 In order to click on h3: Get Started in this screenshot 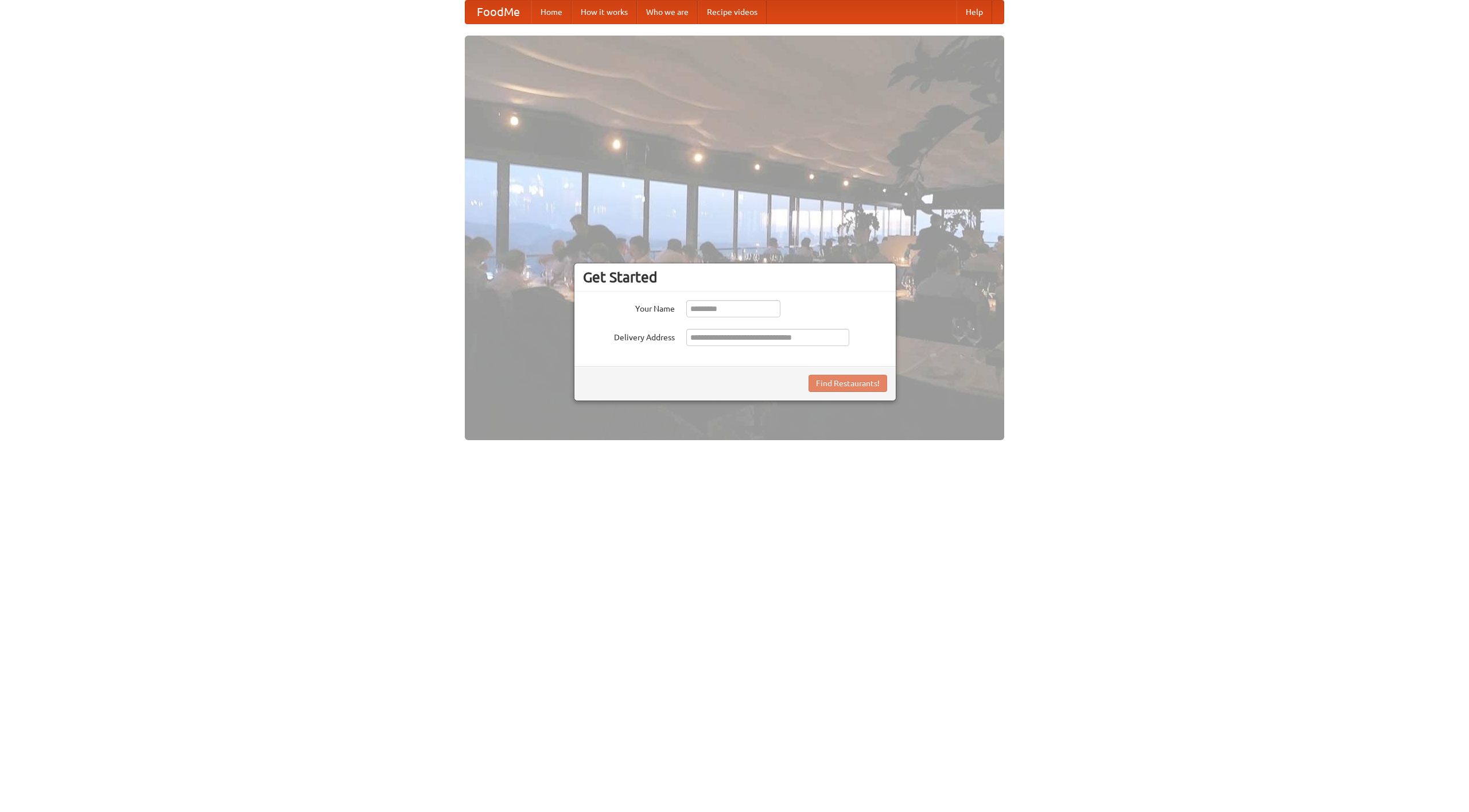, I will do `click(735, 278)`.